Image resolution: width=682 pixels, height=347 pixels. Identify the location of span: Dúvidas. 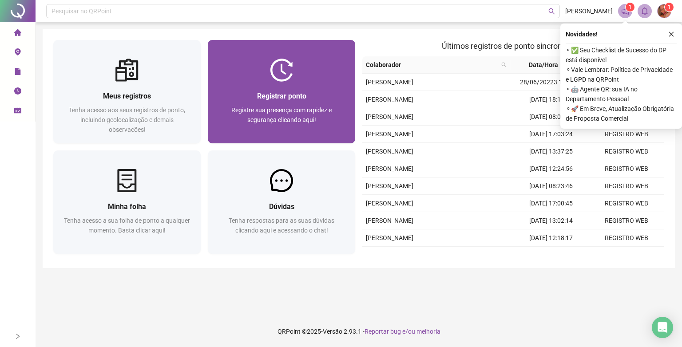
(281, 206).